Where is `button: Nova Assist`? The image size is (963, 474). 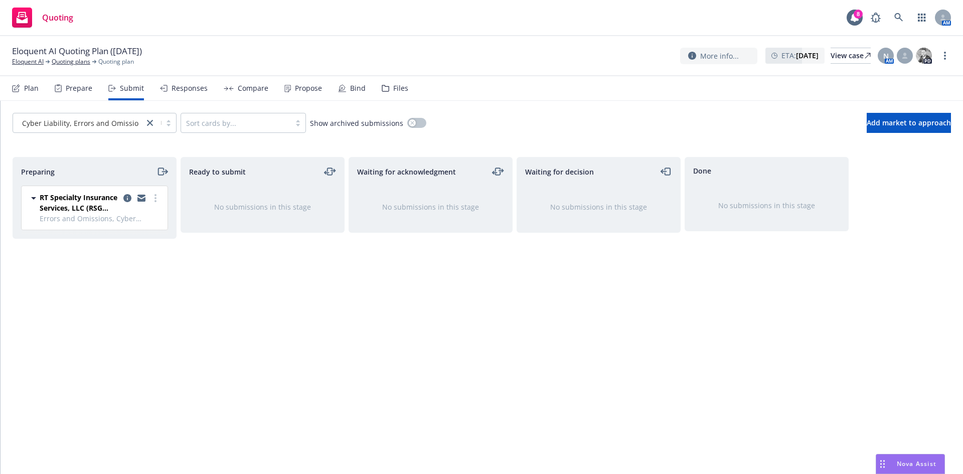 button: Nova Assist is located at coordinates (911, 464).